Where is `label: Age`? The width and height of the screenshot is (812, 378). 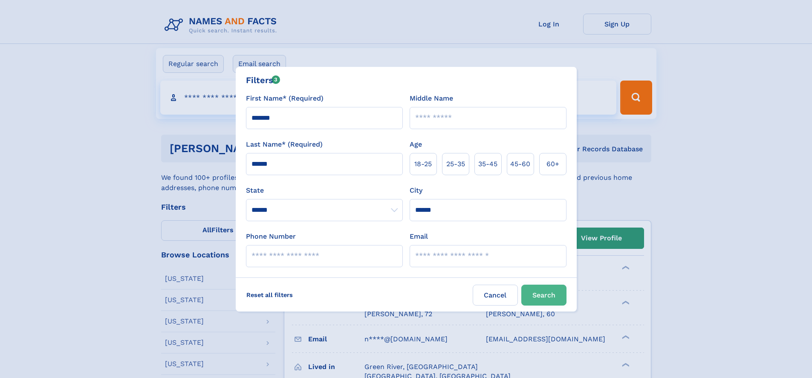
label: Age is located at coordinates (416, 145).